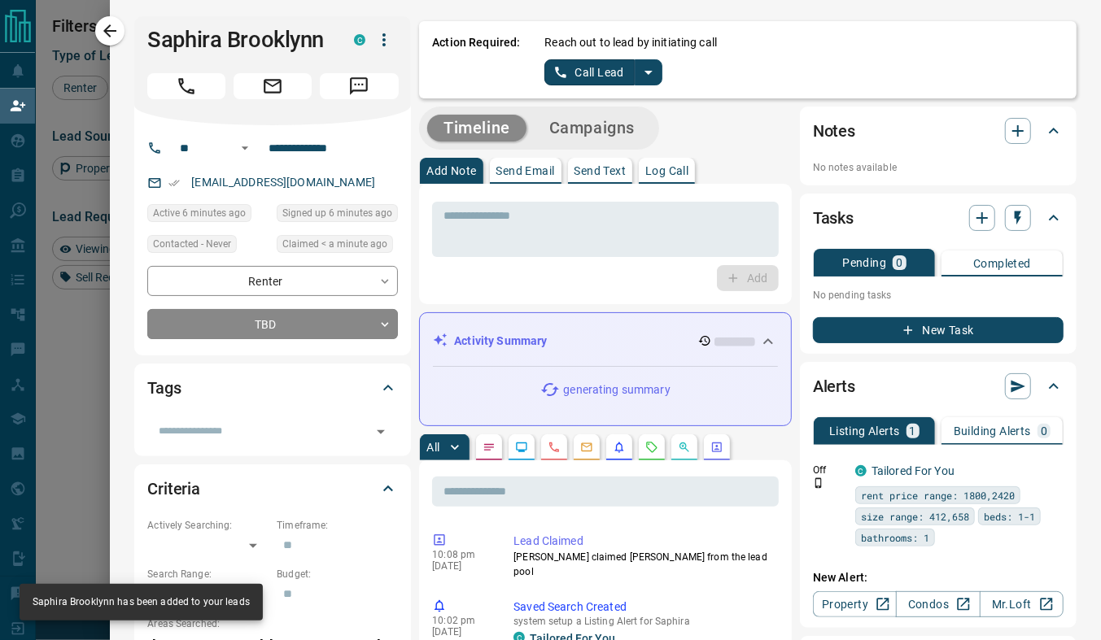  I want to click on p: Budget:, so click(337, 574).